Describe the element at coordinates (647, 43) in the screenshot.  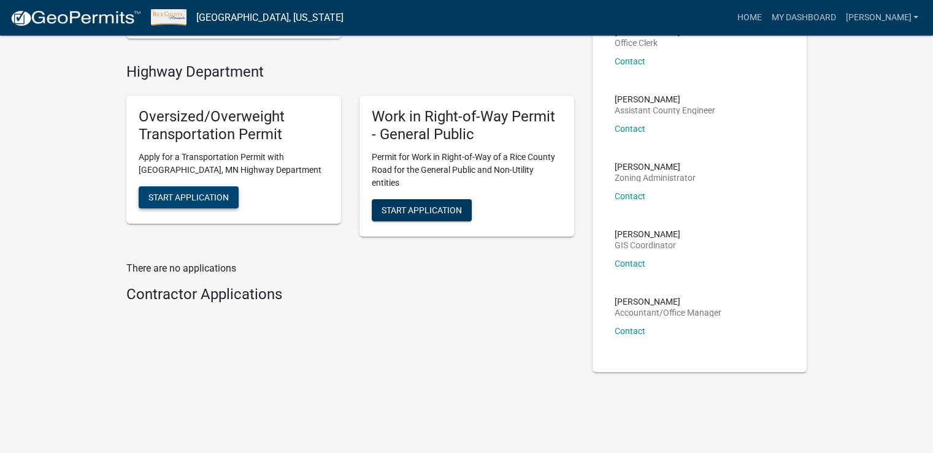
I see `p: Office Clerk` at that location.